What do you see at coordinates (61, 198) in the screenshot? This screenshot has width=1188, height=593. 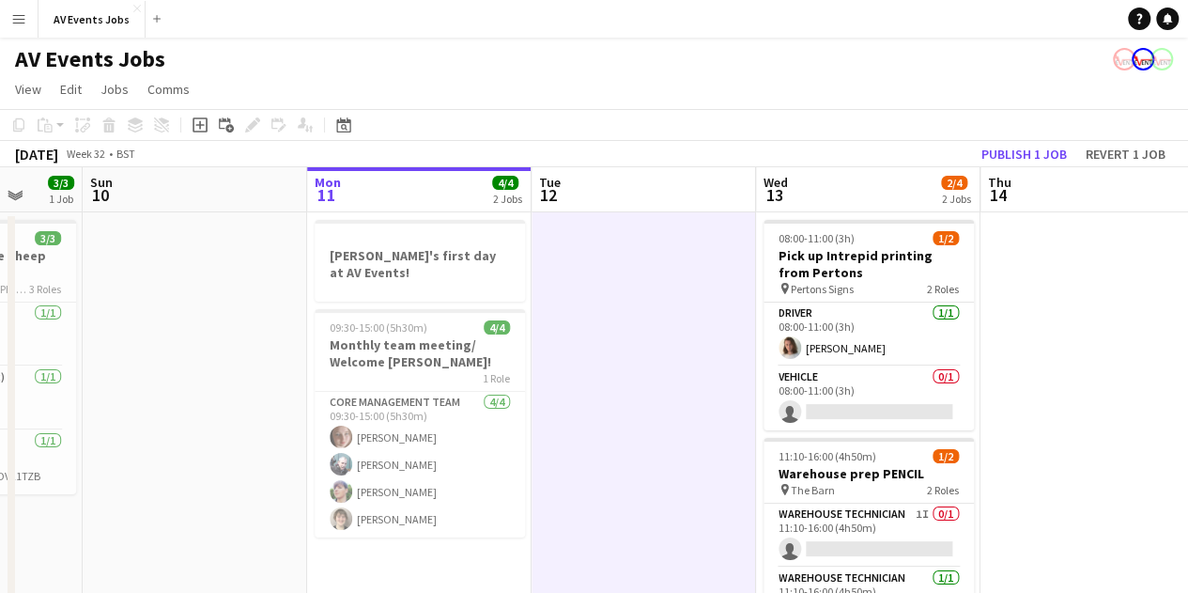 I see `div: 1 Job` at bounding box center [61, 198].